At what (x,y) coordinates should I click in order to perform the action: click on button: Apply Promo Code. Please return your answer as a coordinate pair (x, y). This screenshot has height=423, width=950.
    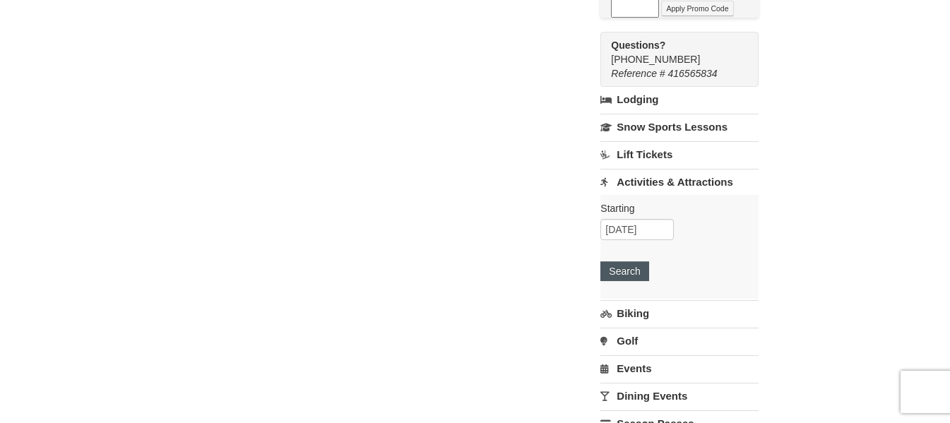
    Looking at the image, I should click on (697, 8).